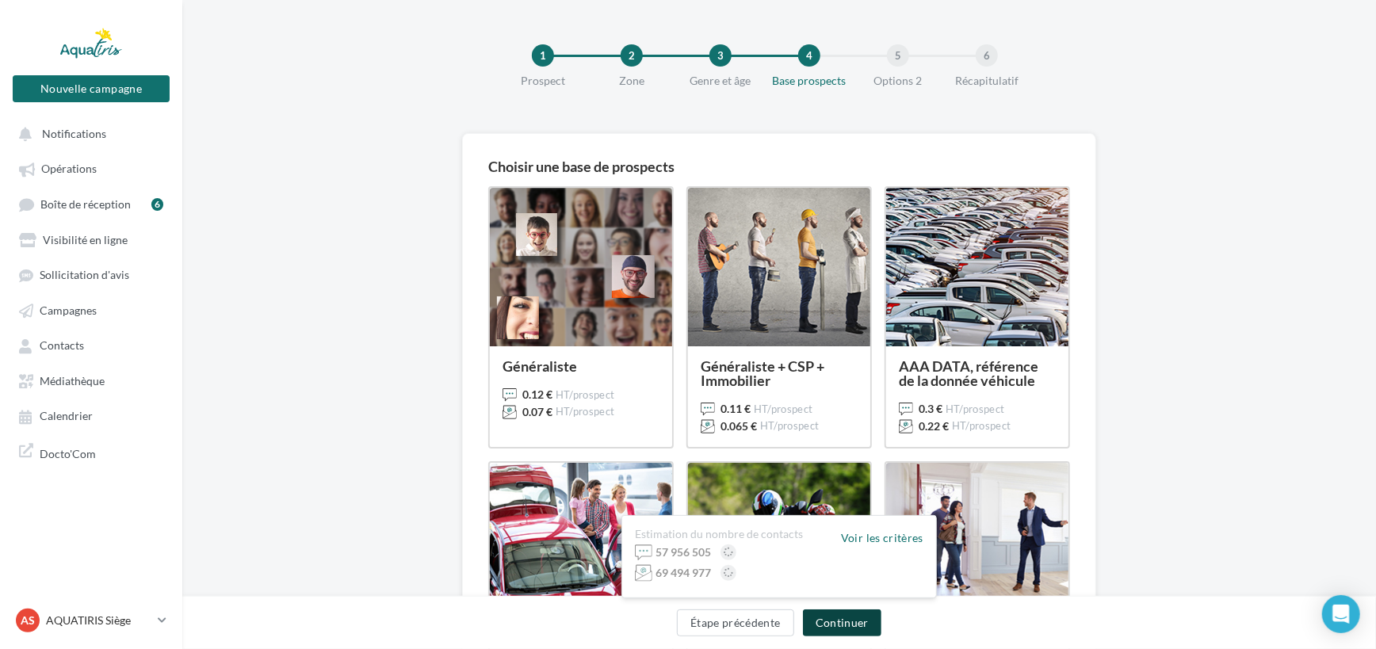  What do you see at coordinates (91, 621) in the screenshot?
I see `a: AS AQUATIRIS Siège` at bounding box center [91, 621].